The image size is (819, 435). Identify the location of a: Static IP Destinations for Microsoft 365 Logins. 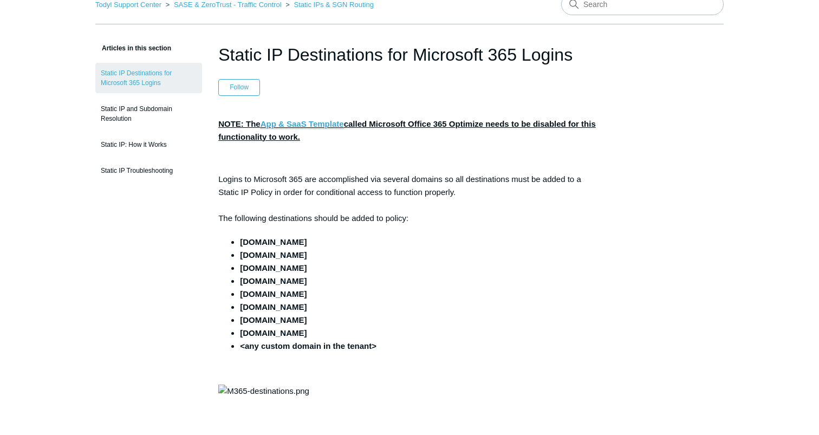
(148, 78).